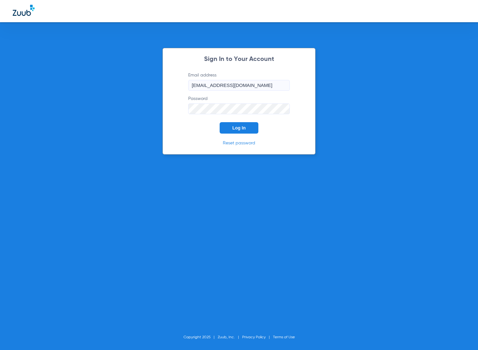 The image size is (478, 350). I want to click on a: Reset password, so click(239, 143).